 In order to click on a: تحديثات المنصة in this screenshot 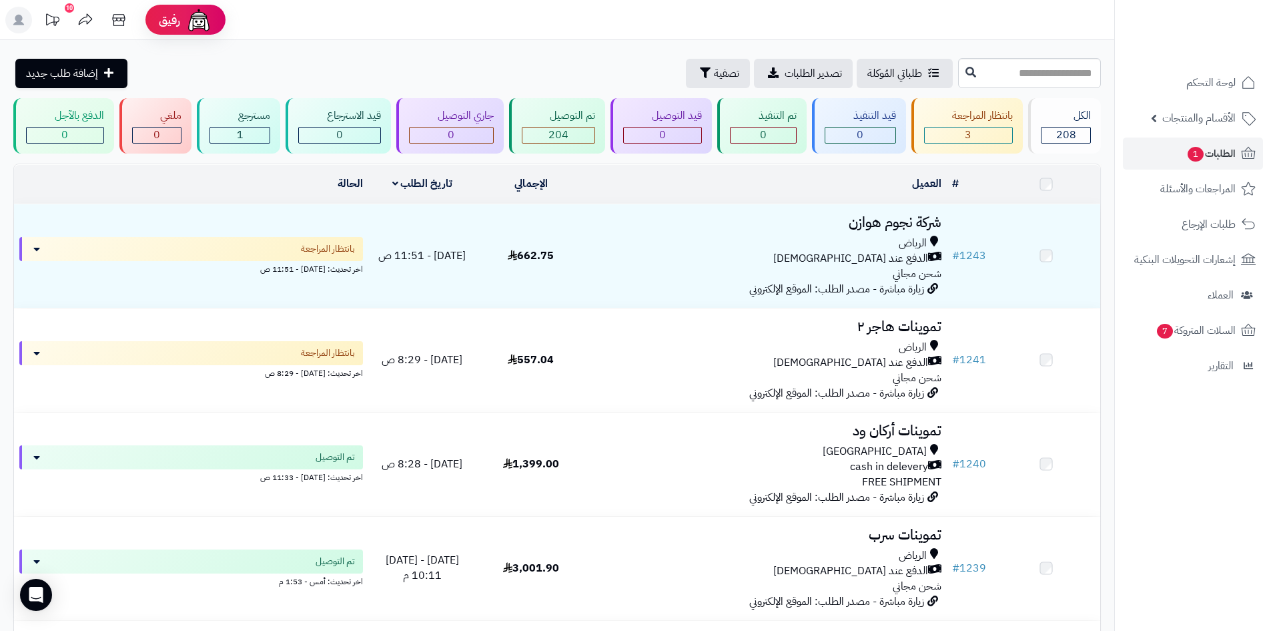, I will do `click(52, 21)`.